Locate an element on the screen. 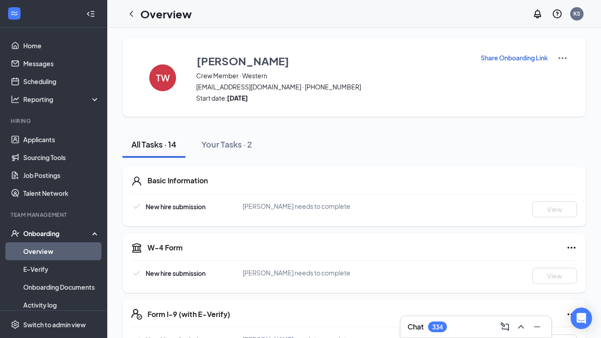 The height and width of the screenshot is (338, 601). h1: Overview is located at coordinates (166, 14).